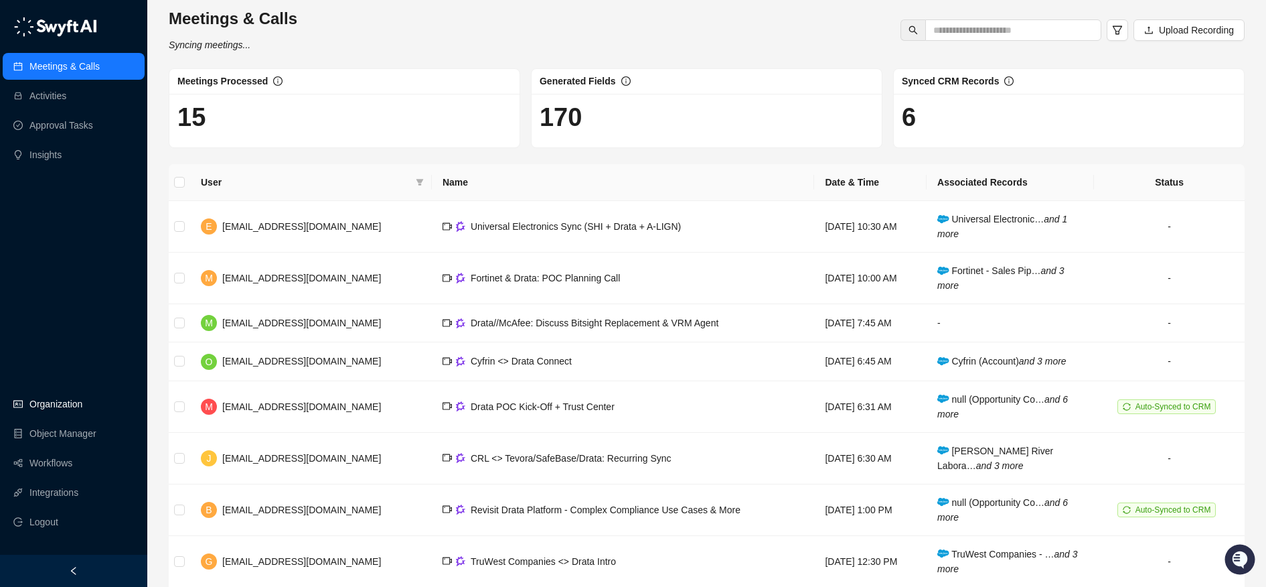 This screenshot has height=587, width=1266. What do you see at coordinates (61, 125) in the screenshot?
I see `a: Approval Tasks` at bounding box center [61, 125].